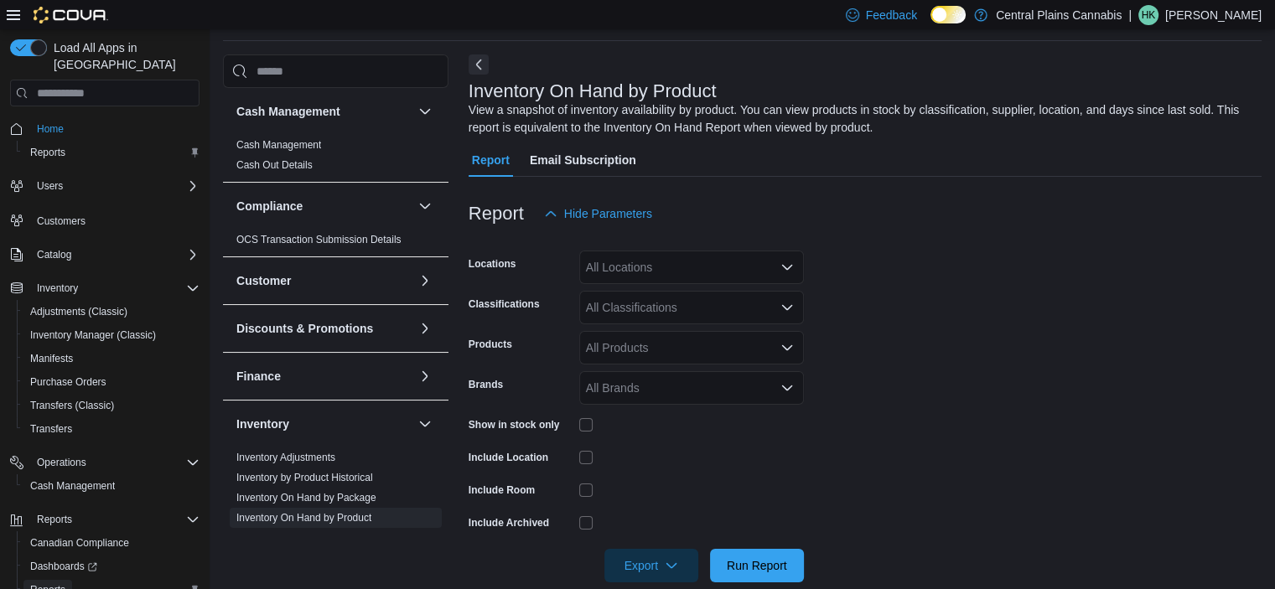 This screenshot has height=589, width=1275. I want to click on button: Export, so click(651, 566).